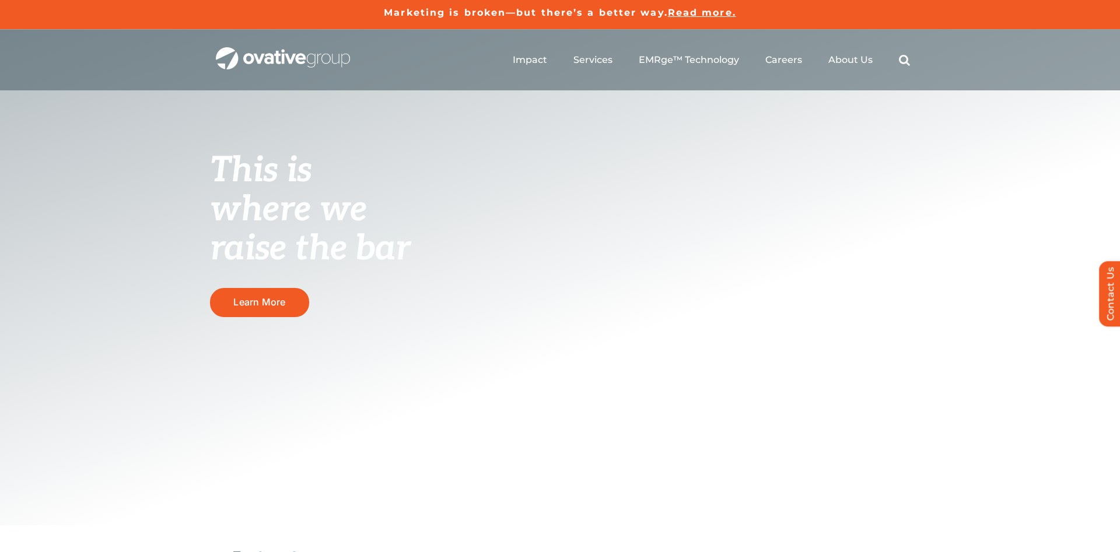  What do you see at coordinates (702, 12) in the screenshot?
I see `a: Read more.` at bounding box center [702, 12].